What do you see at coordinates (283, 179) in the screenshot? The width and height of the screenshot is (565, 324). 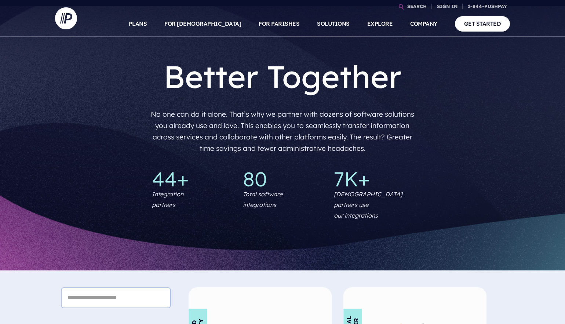 I see `p: 80` at bounding box center [283, 179].